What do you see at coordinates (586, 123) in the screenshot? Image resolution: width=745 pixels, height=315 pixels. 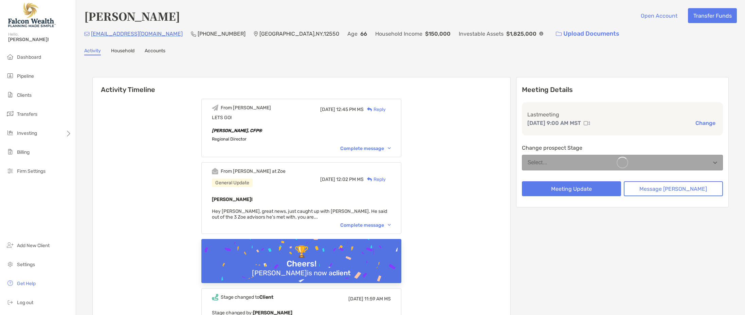 I see `img: communication type` at bounding box center [586, 123].